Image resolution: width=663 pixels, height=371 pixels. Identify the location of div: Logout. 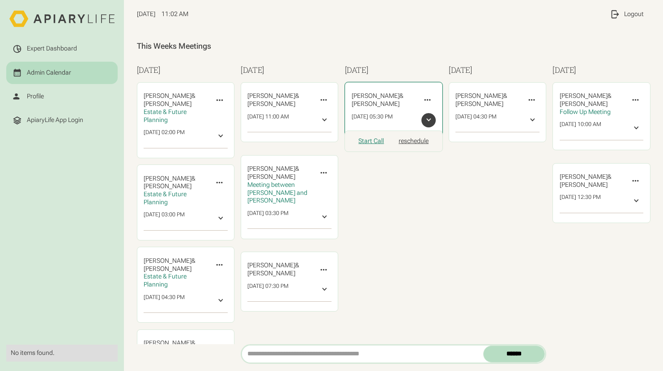
(634, 14).